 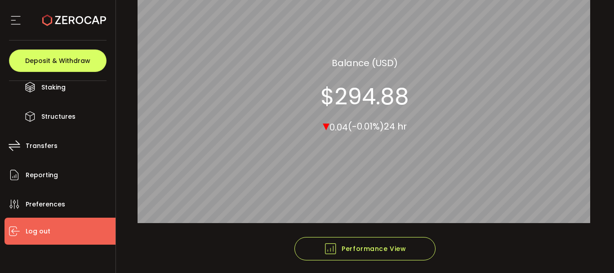 What do you see at coordinates (364, 248) in the screenshot?
I see `span: Performance View` at bounding box center [364, 248].